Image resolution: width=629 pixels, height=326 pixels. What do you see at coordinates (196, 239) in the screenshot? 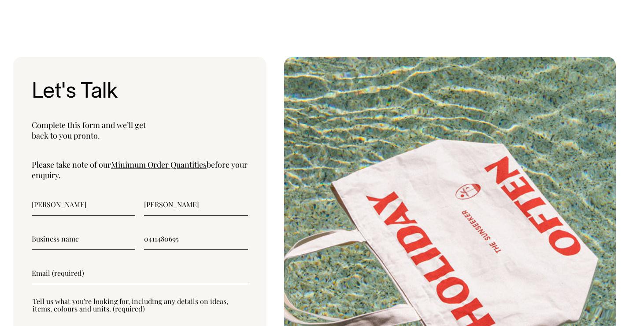
I see `input: Phone (required)` at bounding box center [196, 239].